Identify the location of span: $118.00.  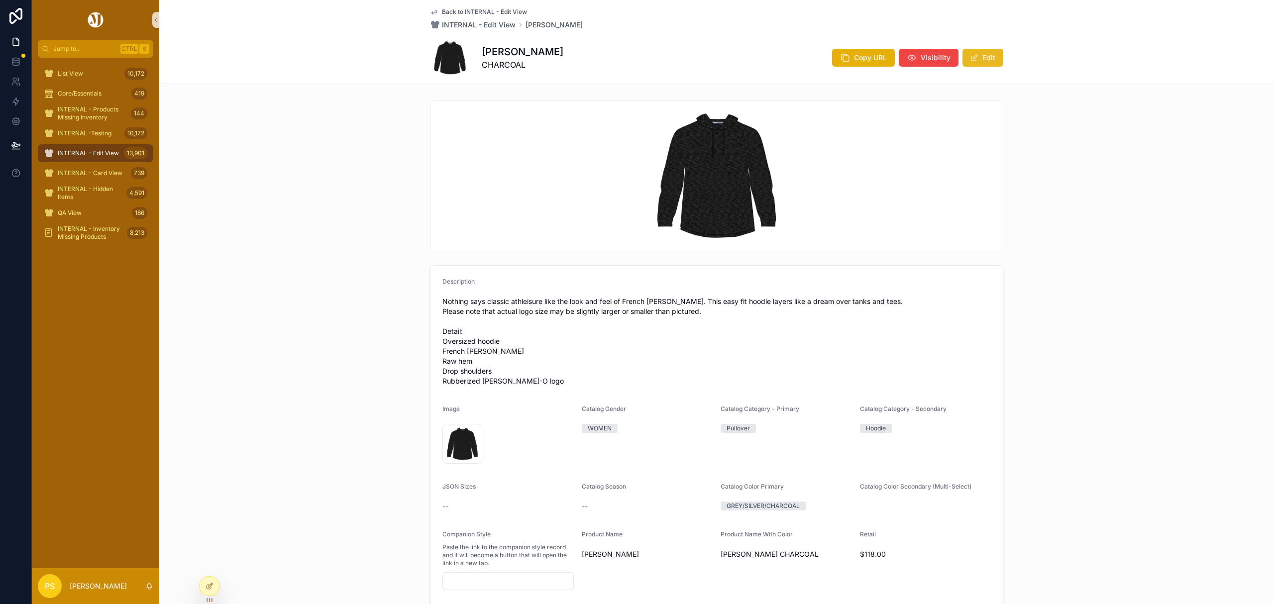
(925, 554).